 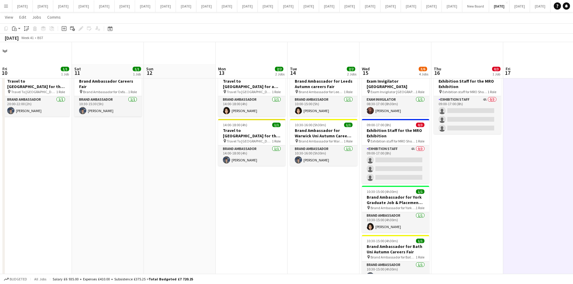 What do you see at coordinates (475, 6) in the screenshot?
I see `button: New Board` at bounding box center [475, 6].